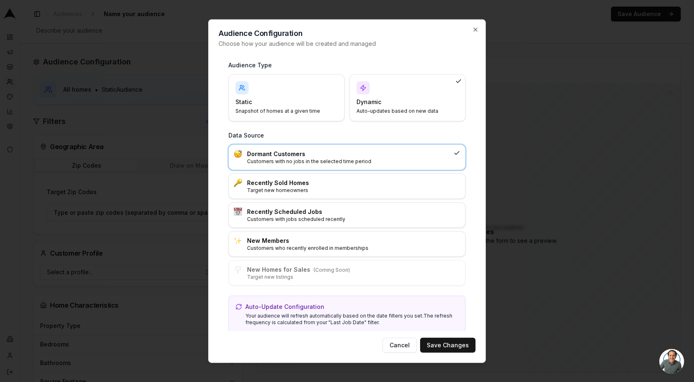  Describe the element at coordinates (347, 65) in the screenshot. I see `h3: Audience Type` at that location.